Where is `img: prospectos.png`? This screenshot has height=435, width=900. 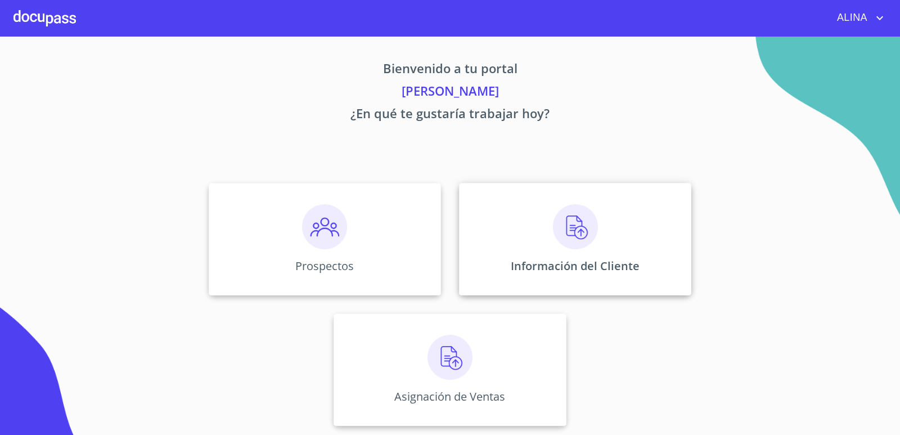
img: prospectos.png is located at coordinates (325, 227).